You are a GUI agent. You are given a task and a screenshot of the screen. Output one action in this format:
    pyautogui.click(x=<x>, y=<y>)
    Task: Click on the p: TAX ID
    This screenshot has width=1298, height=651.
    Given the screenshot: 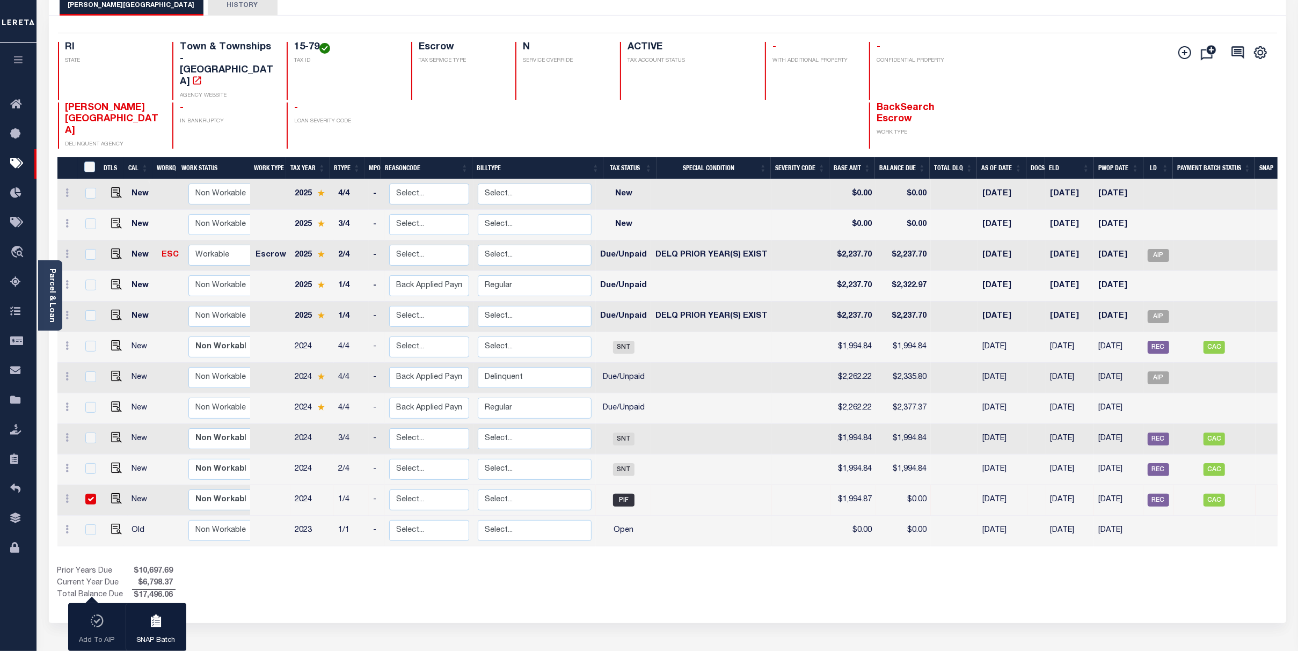 What is the action you would take?
    pyautogui.click(x=346, y=61)
    